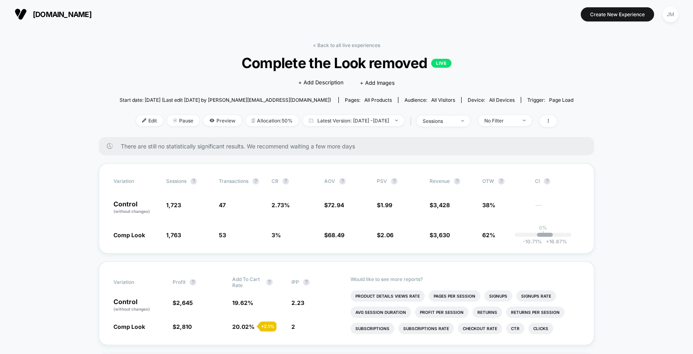  What do you see at coordinates (536, 296) in the screenshot?
I see `li: Signups Rate` at bounding box center [536, 296].